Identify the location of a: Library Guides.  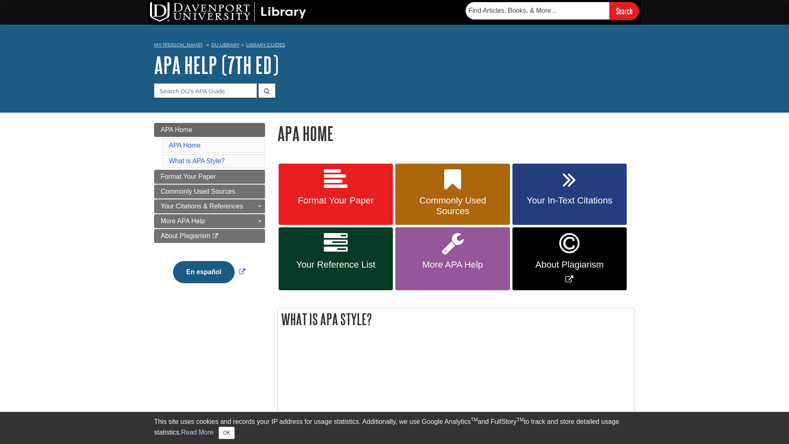
(266, 45).